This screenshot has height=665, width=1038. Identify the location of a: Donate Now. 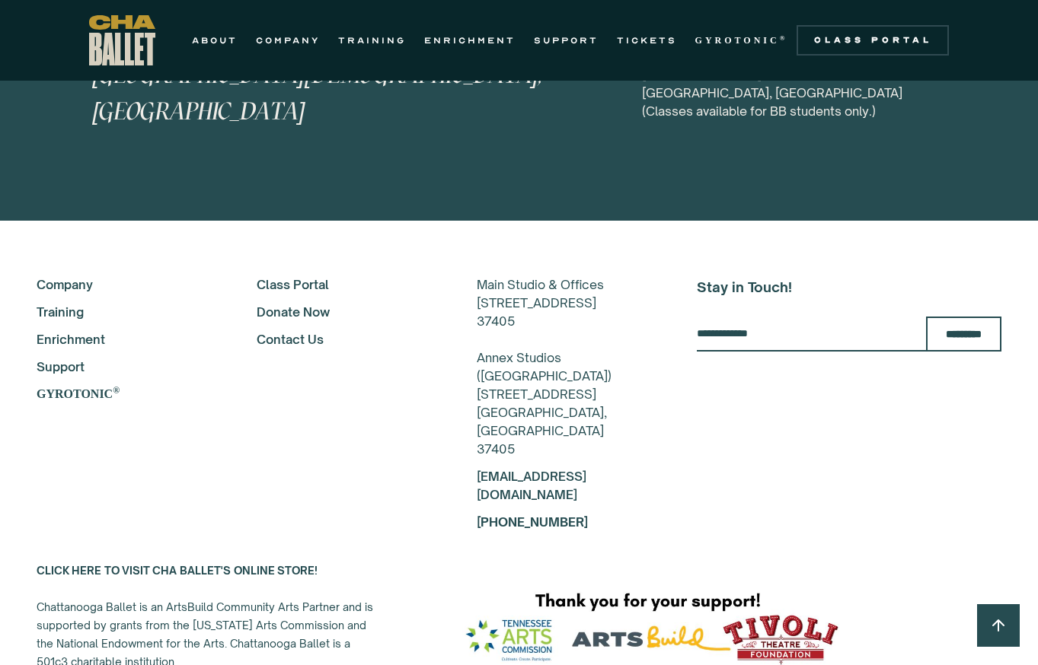
(346, 312).